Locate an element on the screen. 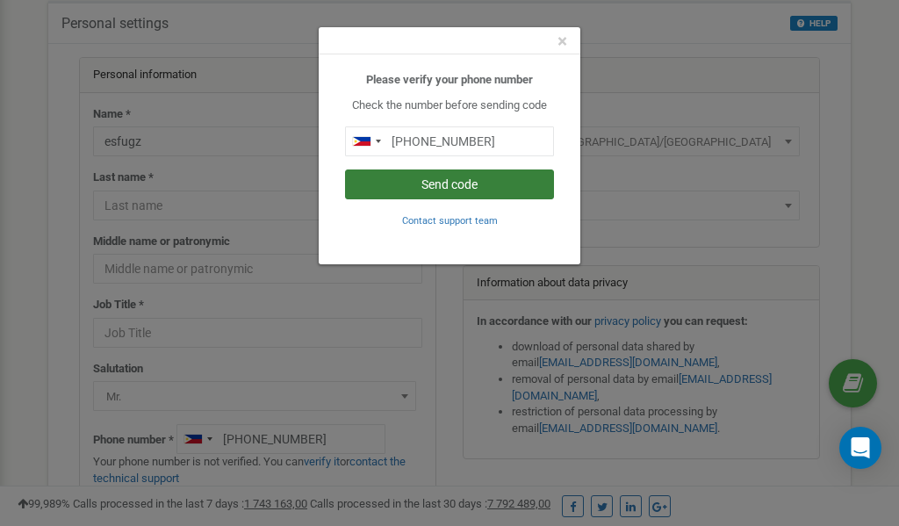  button: Close is located at coordinates (562, 41).